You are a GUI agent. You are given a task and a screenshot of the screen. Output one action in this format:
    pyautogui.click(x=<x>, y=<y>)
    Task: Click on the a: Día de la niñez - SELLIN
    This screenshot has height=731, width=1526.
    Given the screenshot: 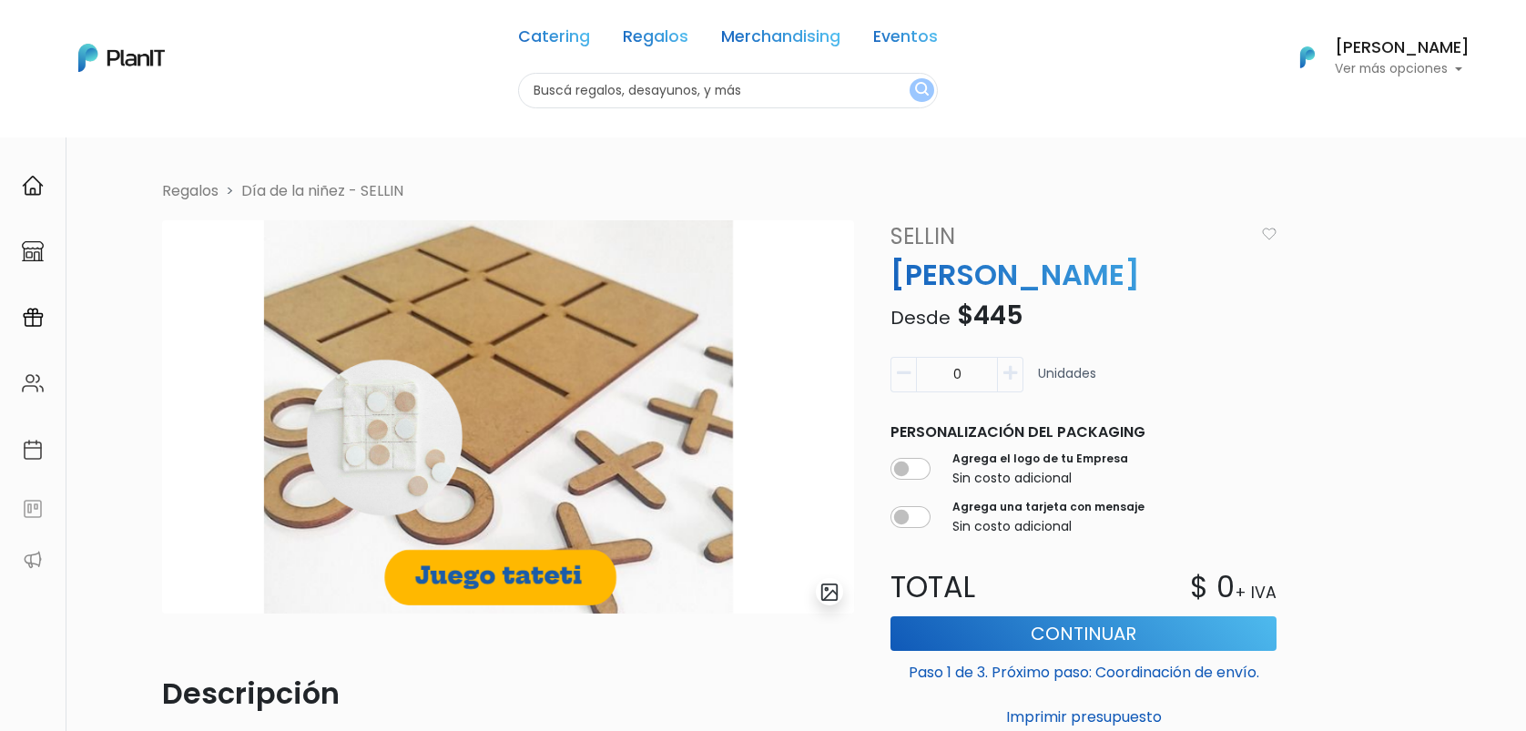 What is the action you would take?
    pyautogui.click(x=322, y=190)
    